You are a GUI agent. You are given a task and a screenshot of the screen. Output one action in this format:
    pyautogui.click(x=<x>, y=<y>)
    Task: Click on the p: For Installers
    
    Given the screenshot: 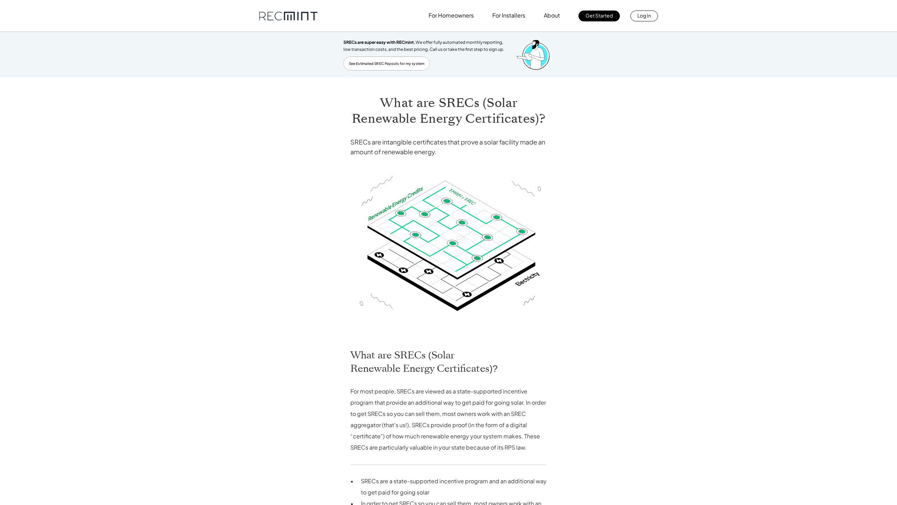 What is the action you would take?
    pyautogui.click(x=509, y=15)
    